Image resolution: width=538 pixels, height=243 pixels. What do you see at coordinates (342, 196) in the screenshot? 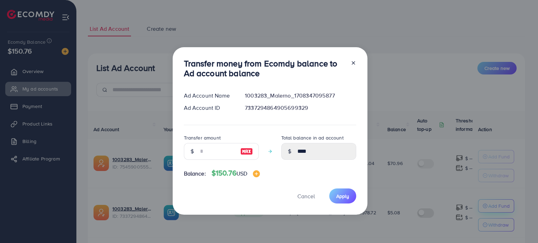
I see `button: Apply` at bounding box center [342, 196].